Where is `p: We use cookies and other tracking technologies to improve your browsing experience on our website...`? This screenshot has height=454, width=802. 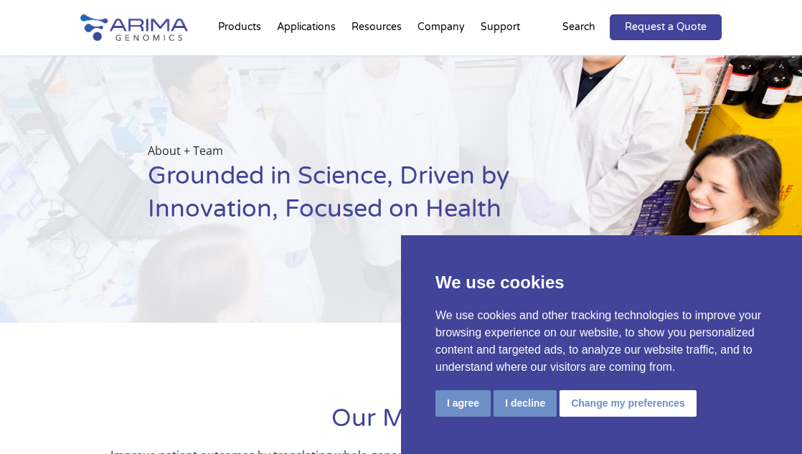
p: We use cookies and other tracking technologies to improve your browsing experience on our website... is located at coordinates (601, 341).